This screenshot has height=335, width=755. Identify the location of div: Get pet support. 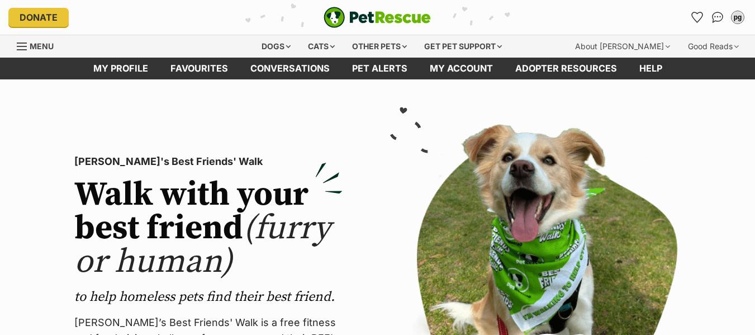
(463, 46).